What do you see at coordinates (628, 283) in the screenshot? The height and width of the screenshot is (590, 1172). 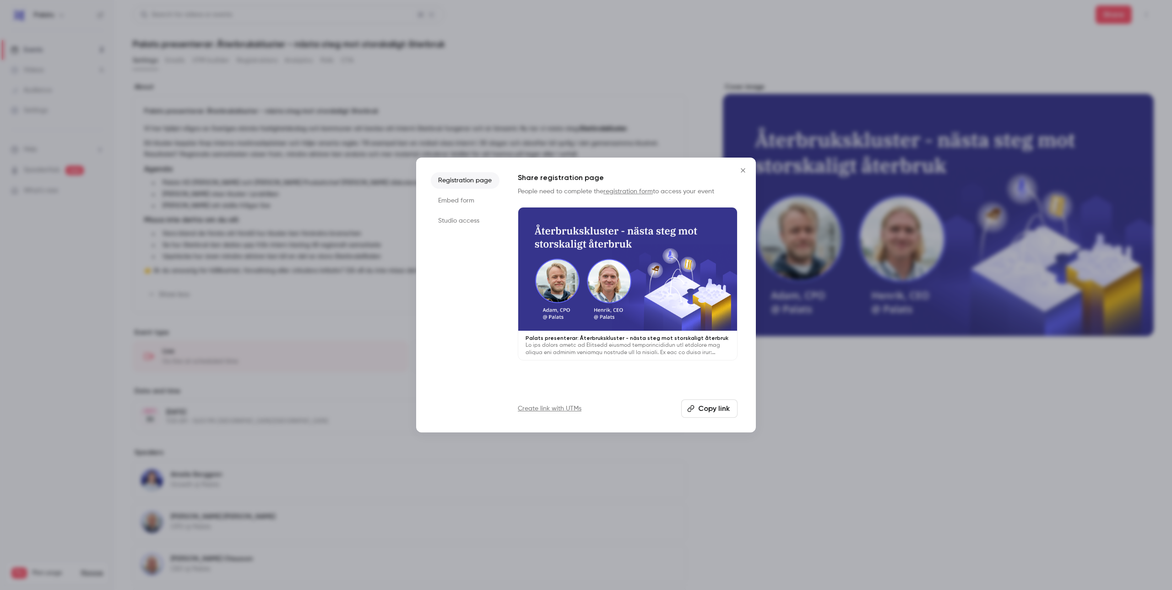 I see `a: Palats presenterar: Återbrukskluster - nästa steg mot storskaligt återbrukLo ips dolors ametc ad ...` at bounding box center [628, 283].